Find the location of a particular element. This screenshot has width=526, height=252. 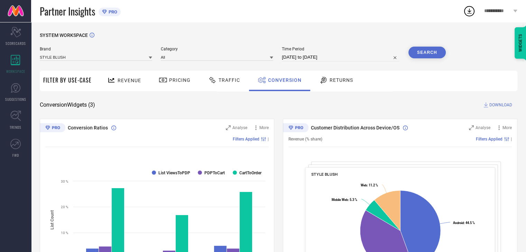

text: PDPToCart is located at coordinates (214, 173).